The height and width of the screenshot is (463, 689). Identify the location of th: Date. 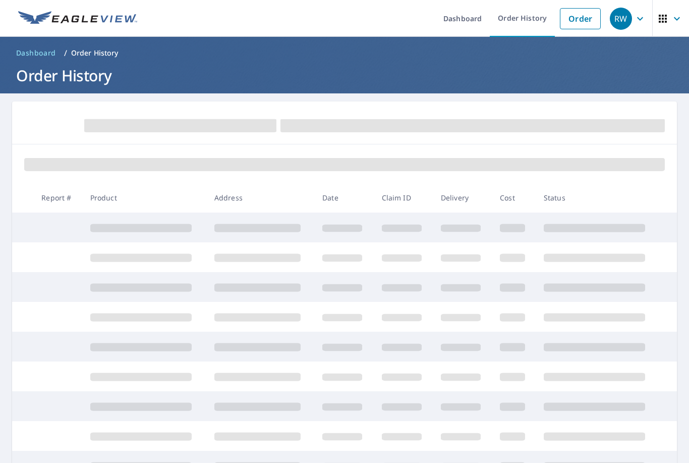
(343, 197).